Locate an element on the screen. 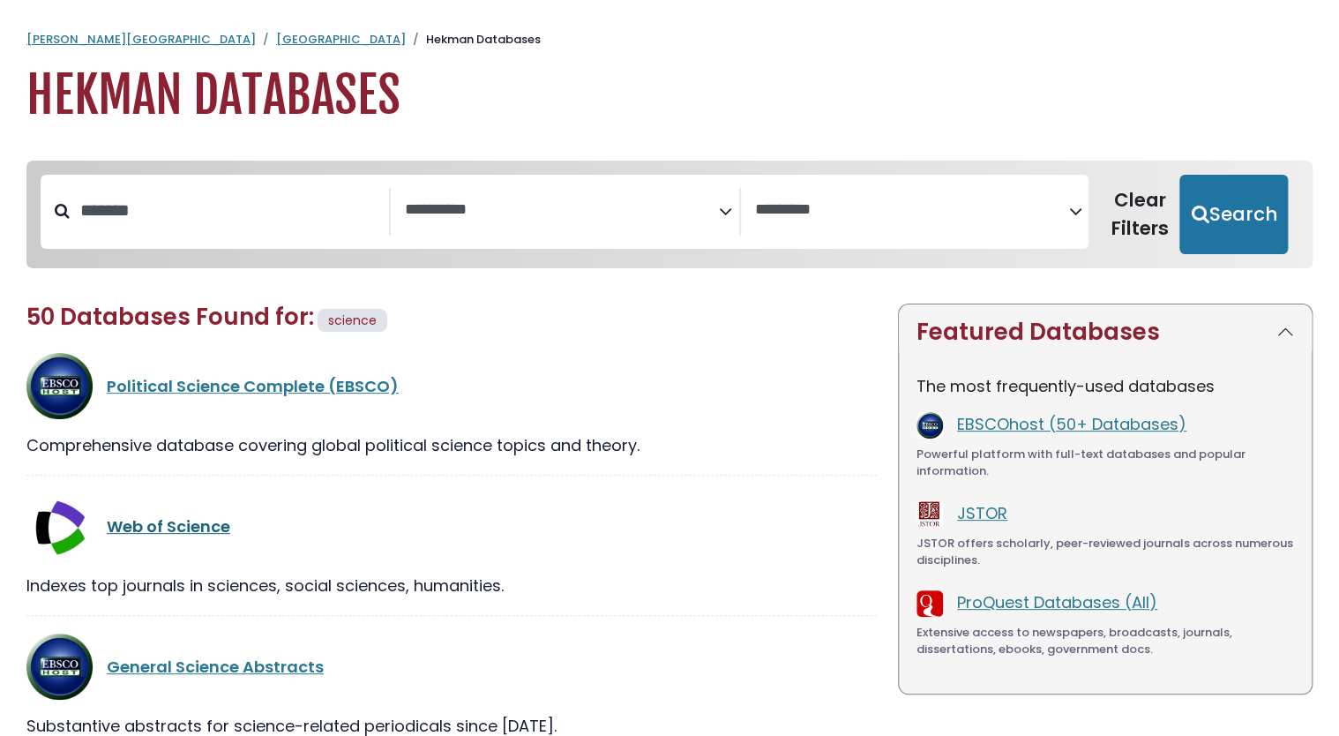  div: JSTOR offers scholarly, peer-reviewed journals across numerous disciplines. is located at coordinates (1105, 551).